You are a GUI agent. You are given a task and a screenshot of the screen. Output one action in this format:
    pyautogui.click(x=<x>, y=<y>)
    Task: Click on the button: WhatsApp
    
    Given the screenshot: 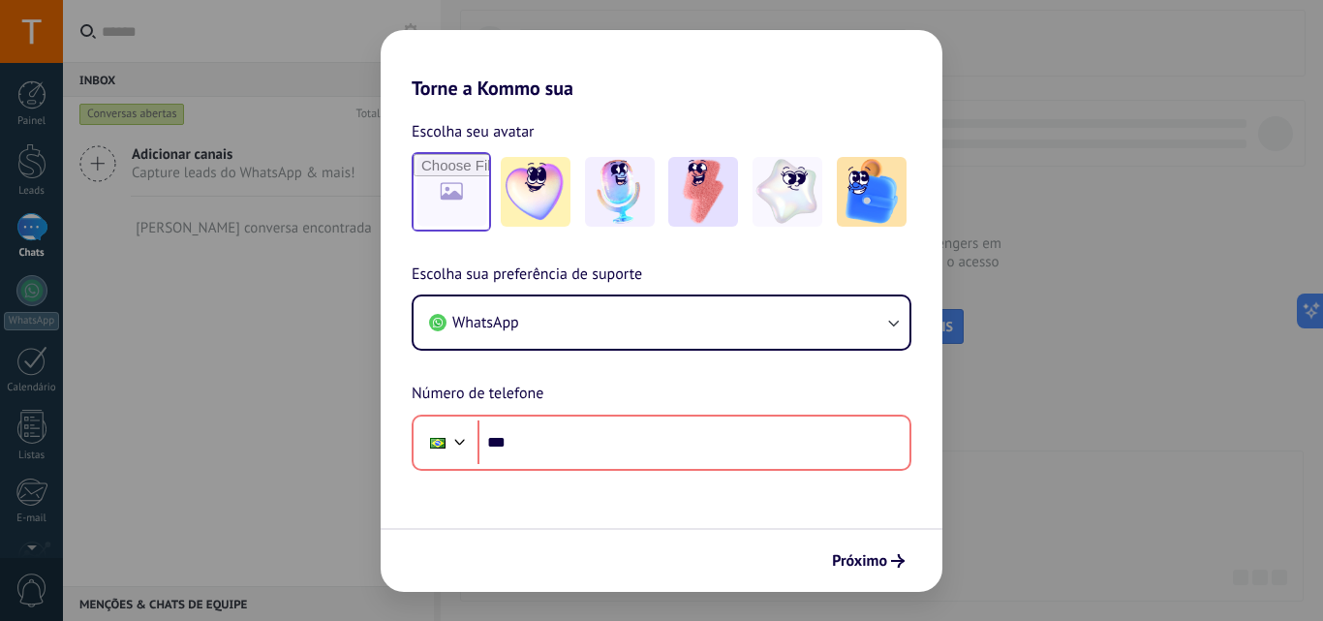 What is the action you would take?
    pyautogui.click(x=661, y=322)
    